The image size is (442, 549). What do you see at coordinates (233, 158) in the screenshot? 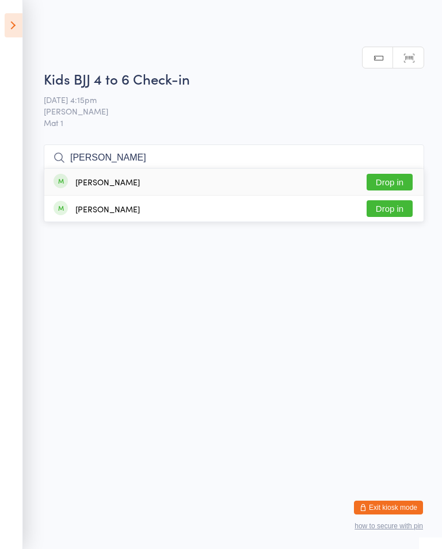
I see `input: Search` at bounding box center [233, 158].